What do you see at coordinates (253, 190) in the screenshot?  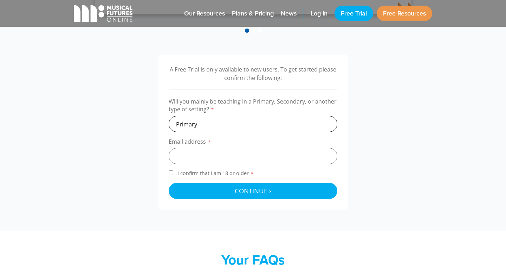 I see `span: Continue ›` at bounding box center [253, 190].